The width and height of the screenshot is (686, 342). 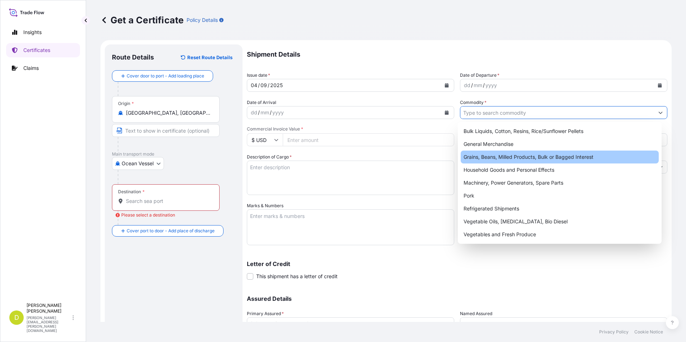 What do you see at coordinates (166, 131) in the screenshot?
I see `input: Text to appear on certificate` at bounding box center [166, 131].